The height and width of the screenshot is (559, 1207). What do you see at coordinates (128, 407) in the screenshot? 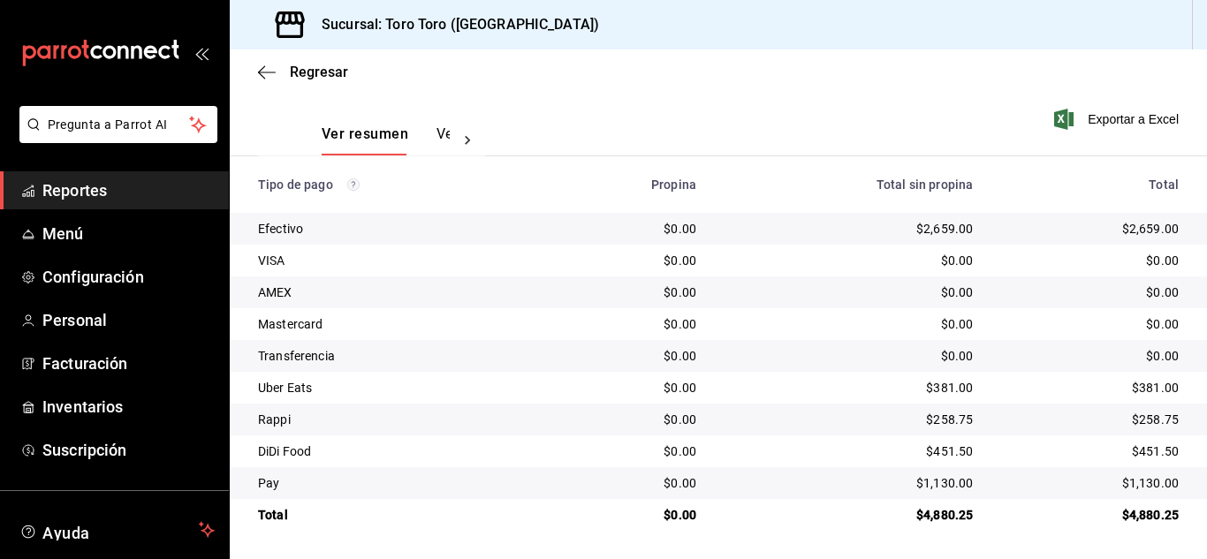
I see `span: Inventarios` at bounding box center [128, 407].